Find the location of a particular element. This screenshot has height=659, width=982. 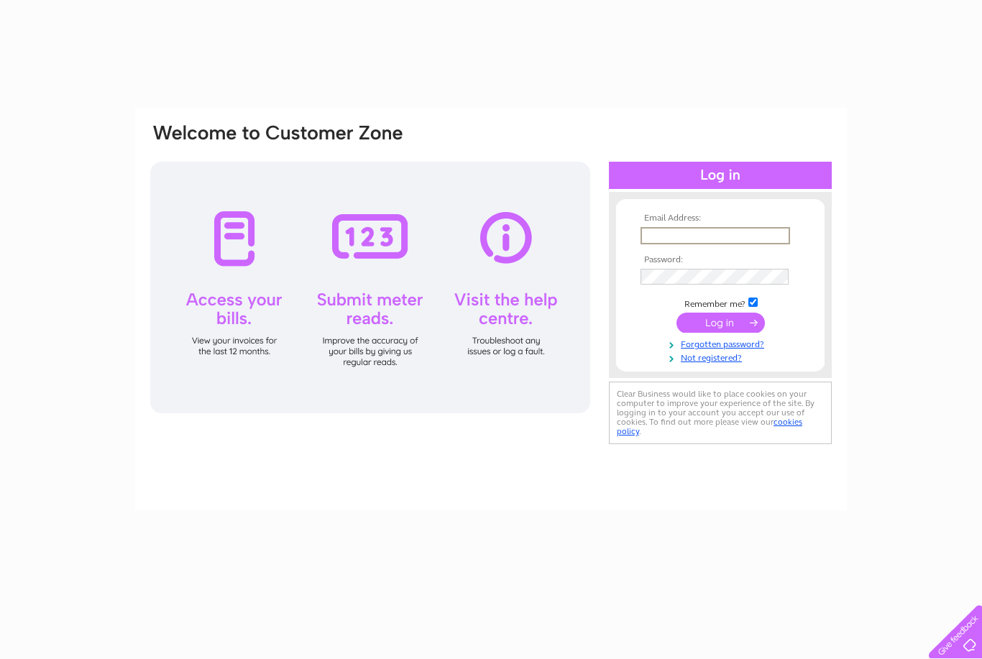

a: Not registered? is located at coordinates (722, 357).